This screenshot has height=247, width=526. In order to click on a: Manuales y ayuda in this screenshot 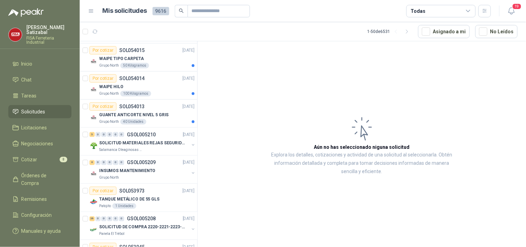, I will do `click(40, 231)`.